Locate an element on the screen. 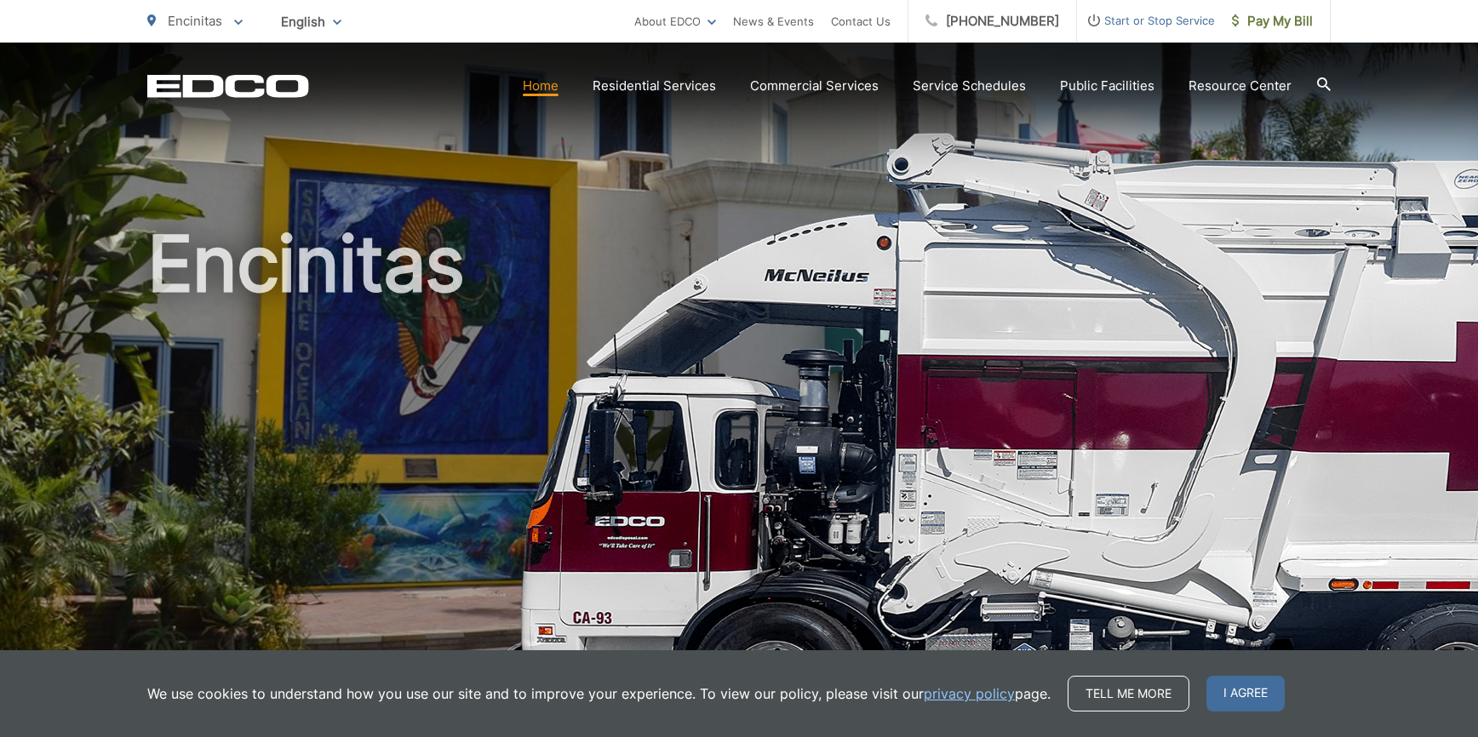 This screenshot has height=737, width=1478. a: Service Schedules is located at coordinates (969, 86).